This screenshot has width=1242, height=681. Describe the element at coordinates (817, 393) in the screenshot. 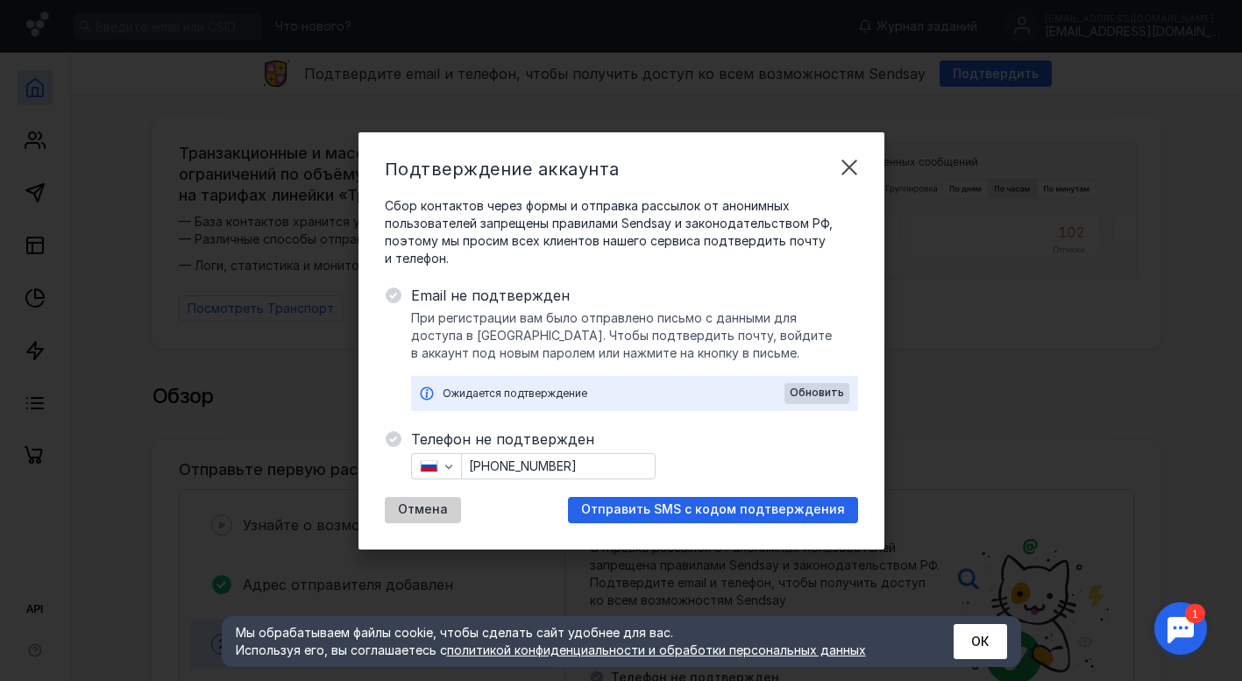

I see `span: Обновить` at that location.